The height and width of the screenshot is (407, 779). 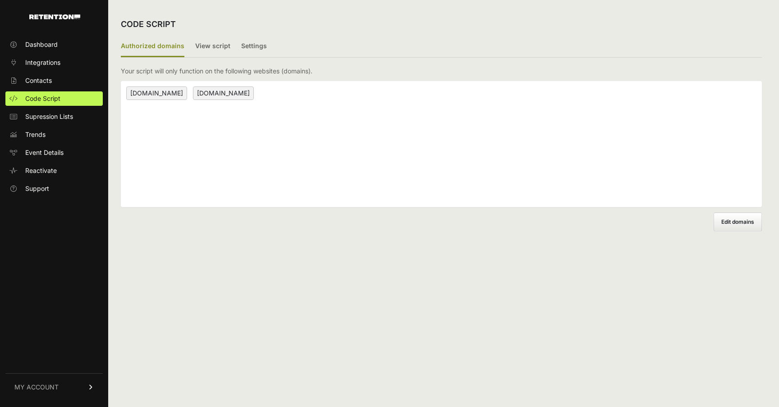 What do you see at coordinates (35, 135) in the screenshot?
I see `span: Trends` at bounding box center [35, 135].